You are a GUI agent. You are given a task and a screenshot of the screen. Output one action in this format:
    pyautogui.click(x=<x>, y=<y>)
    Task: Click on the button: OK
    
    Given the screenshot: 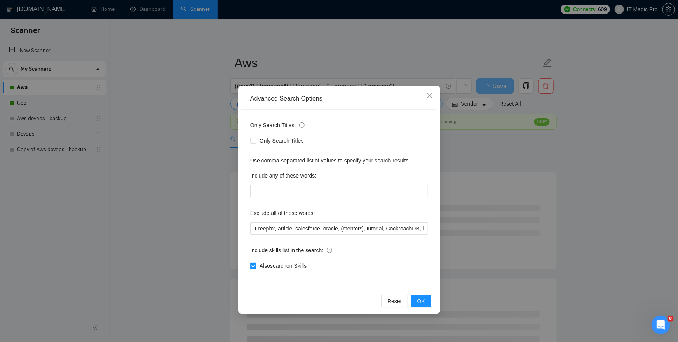 What is the action you would take?
    pyautogui.click(x=421, y=301)
    